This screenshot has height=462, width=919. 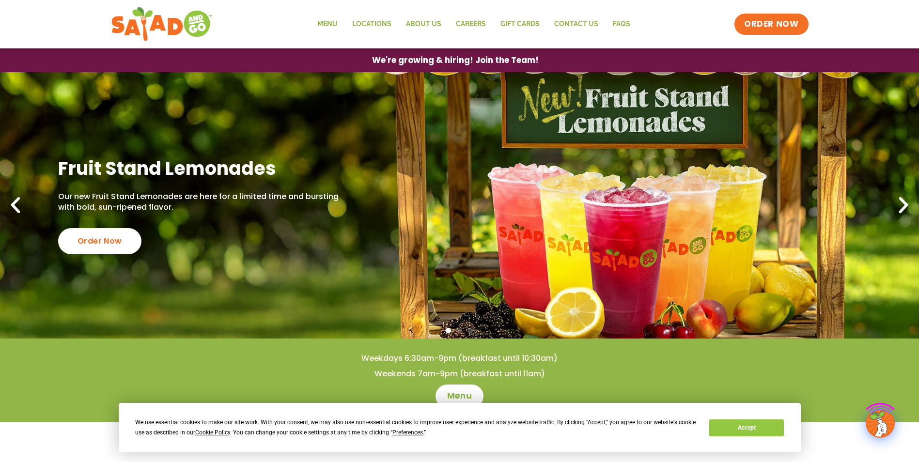 What do you see at coordinates (471, 24) in the screenshot?
I see `a: Careers` at bounding box center [471, 24].